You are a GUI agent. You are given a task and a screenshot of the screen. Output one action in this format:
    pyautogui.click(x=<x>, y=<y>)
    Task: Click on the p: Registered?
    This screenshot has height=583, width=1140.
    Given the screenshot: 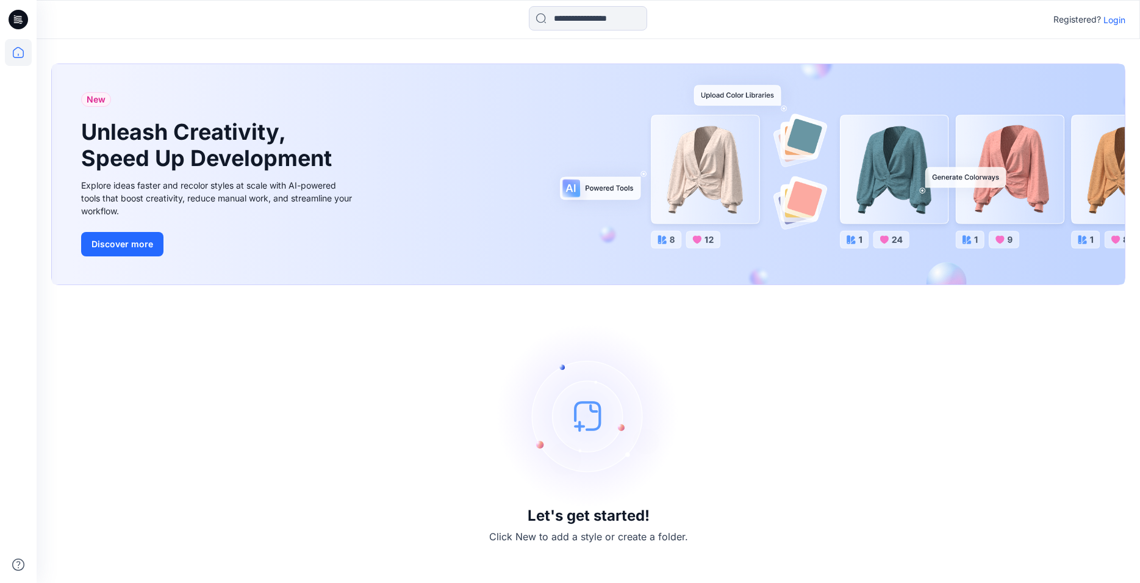 What is the action you would take?
    pyautogui.click(x=1077, y=20)
    